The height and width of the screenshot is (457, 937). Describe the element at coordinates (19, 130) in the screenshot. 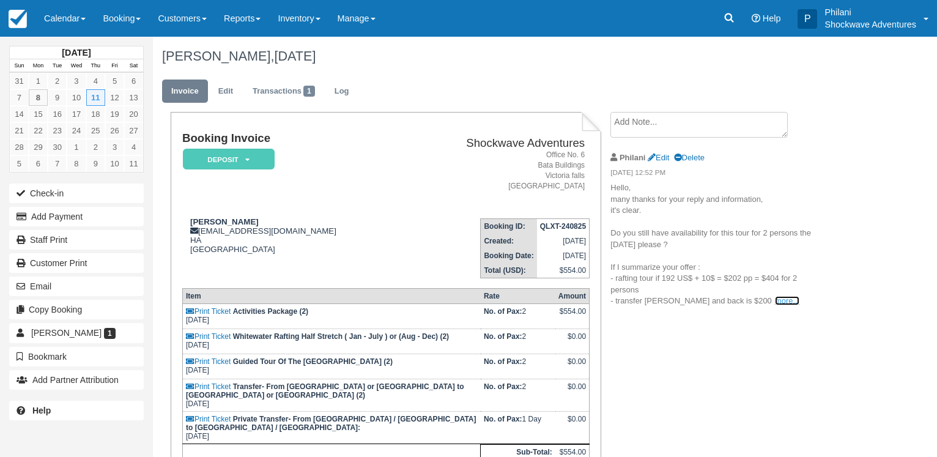

I see `a: 21` at that location.